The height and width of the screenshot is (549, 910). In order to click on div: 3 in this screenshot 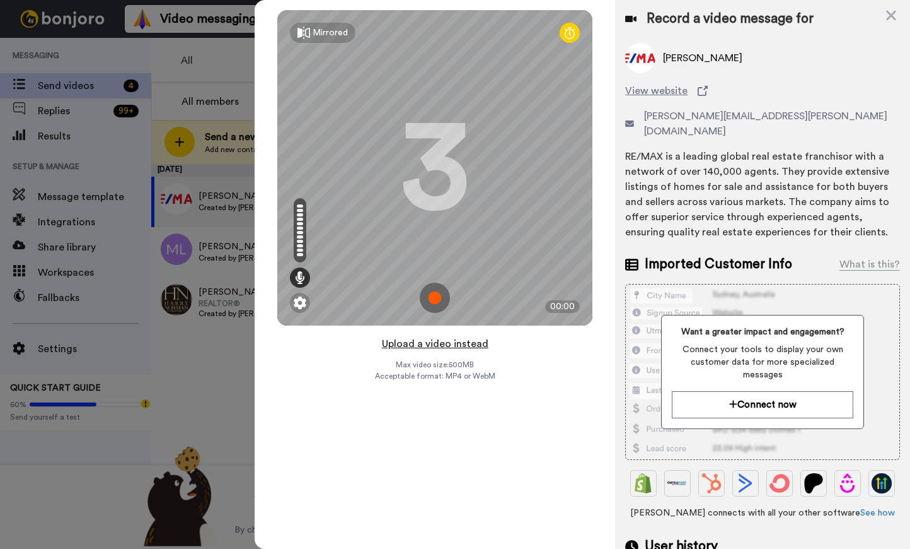, I will do `click(435, 168)`.